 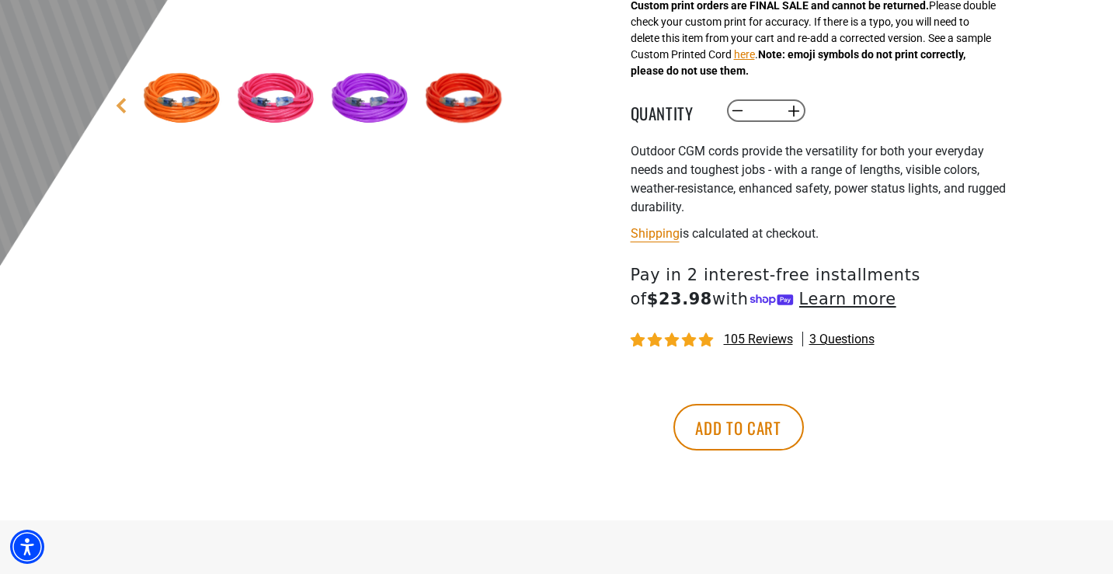 I want to click on span: 3 questions, so click(x=842, y=339).